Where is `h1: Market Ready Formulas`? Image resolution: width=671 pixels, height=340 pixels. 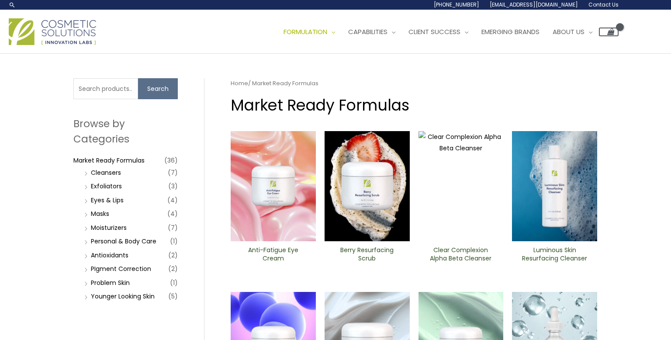
h1: Market Ready Formulas is located at coordinates (414, 105).